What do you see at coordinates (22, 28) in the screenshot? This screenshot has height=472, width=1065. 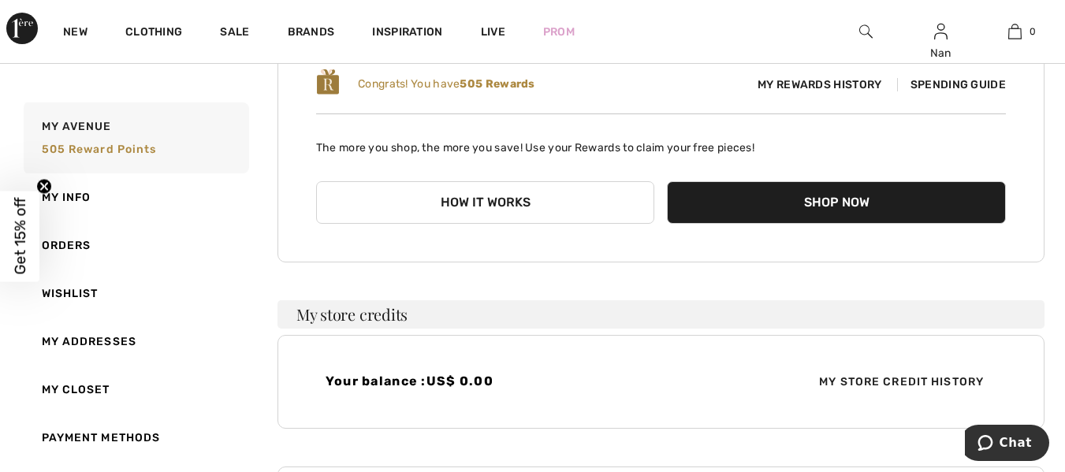 I see `a: 1ère Avenue` at bounding box center [22, 28].